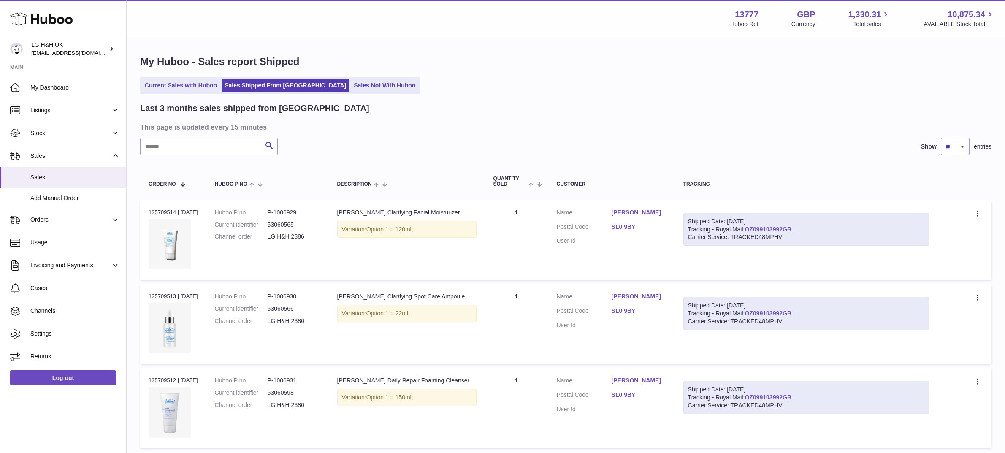 Image resolution: width=1005 pixels, height=453 pixels. I want to click on div: Customer, so click(612, 184).